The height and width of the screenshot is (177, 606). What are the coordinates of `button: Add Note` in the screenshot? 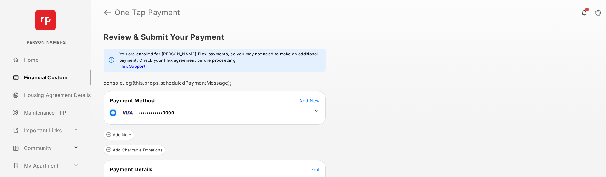 It's located at (119, 135).